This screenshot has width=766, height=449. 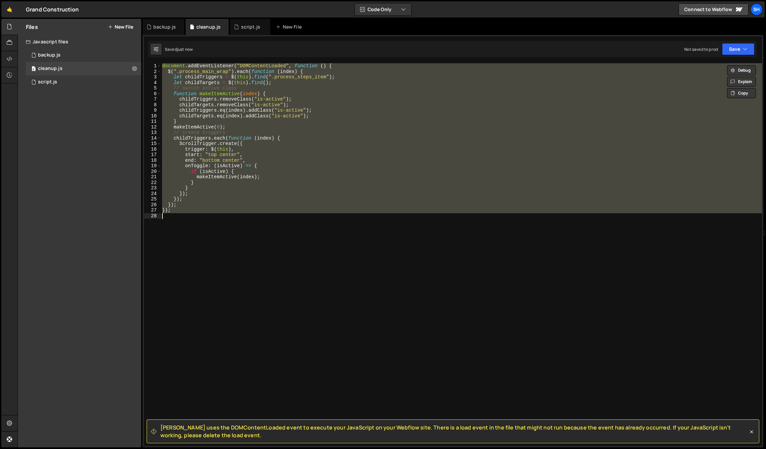 What do you see at coordinates (152, 194) in the screenshot?
I see `div: 24` at bounding box center [152, 194].